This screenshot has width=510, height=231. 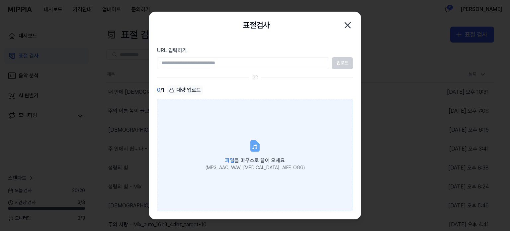 What do you see at coordinates (161, 90) in the screenshot?
I see `div: / 1` at bounding box center [161, 90].